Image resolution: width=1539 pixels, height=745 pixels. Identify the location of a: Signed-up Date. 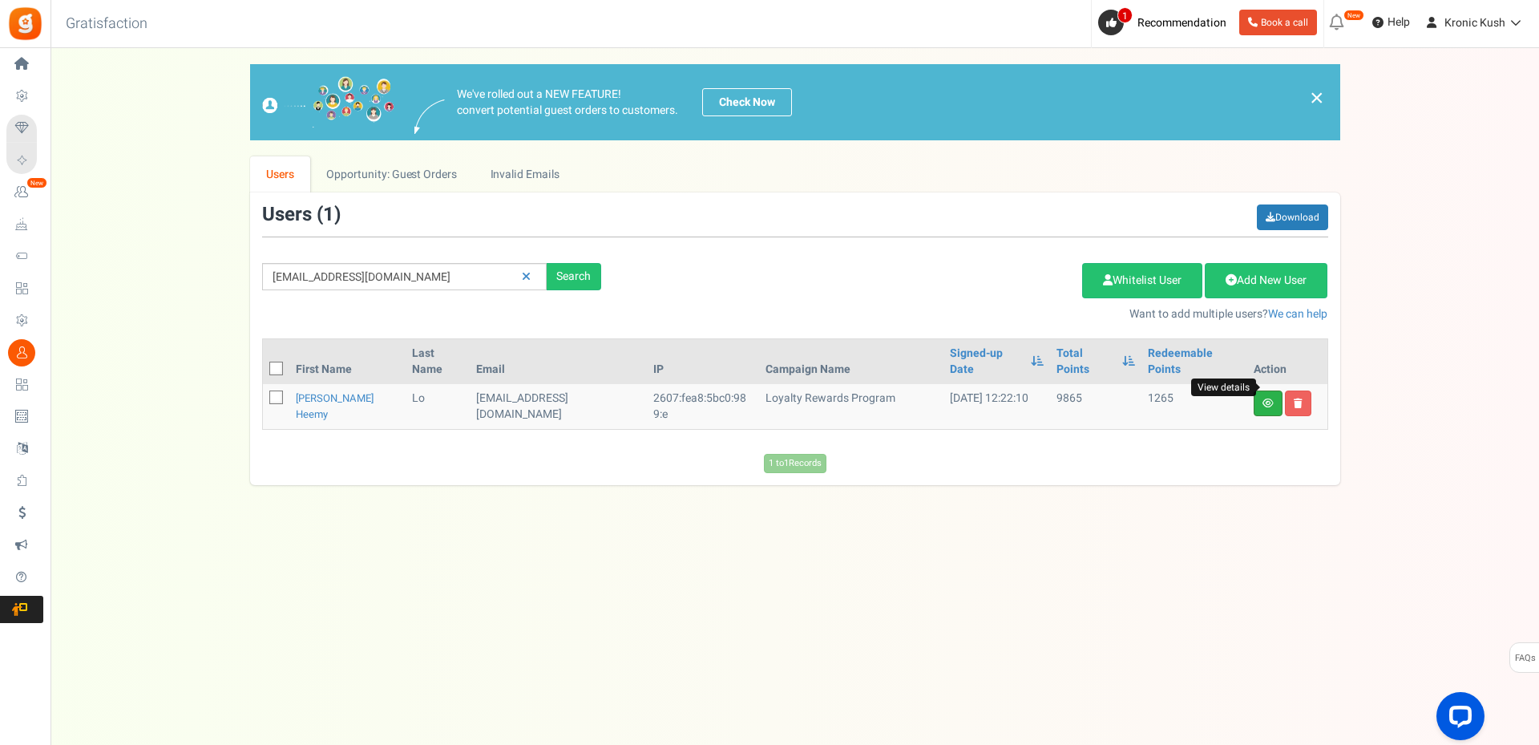
(987, 362).